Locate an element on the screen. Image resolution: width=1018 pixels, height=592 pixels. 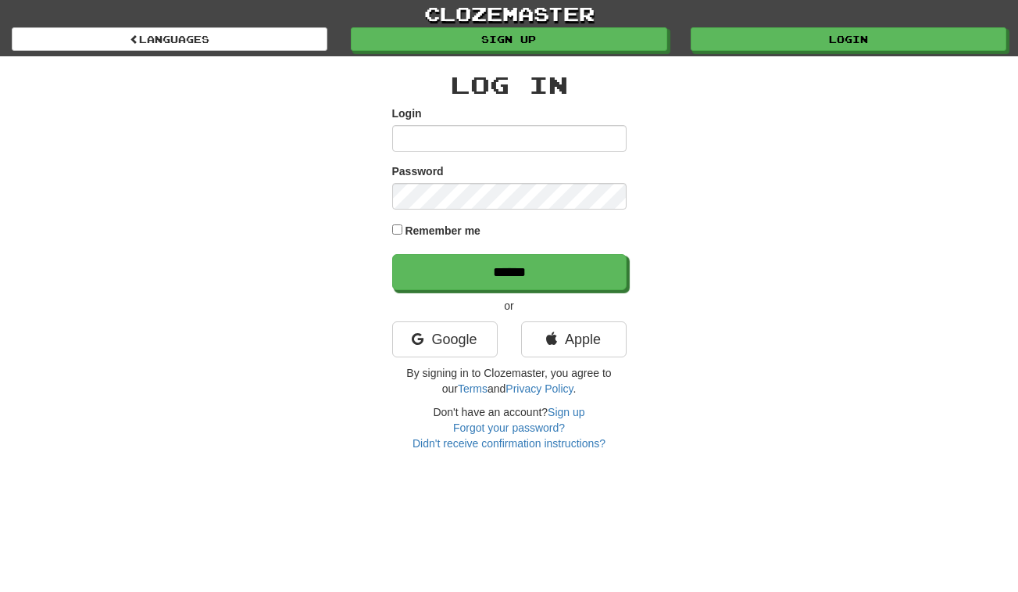
label: Login is located at coordinates (407, 113).